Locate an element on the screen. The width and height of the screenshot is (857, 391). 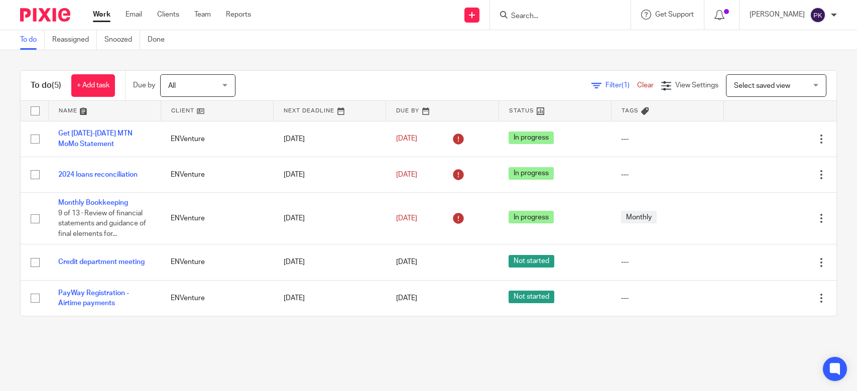
span: Select saved view is located at coordinates (762, 86).